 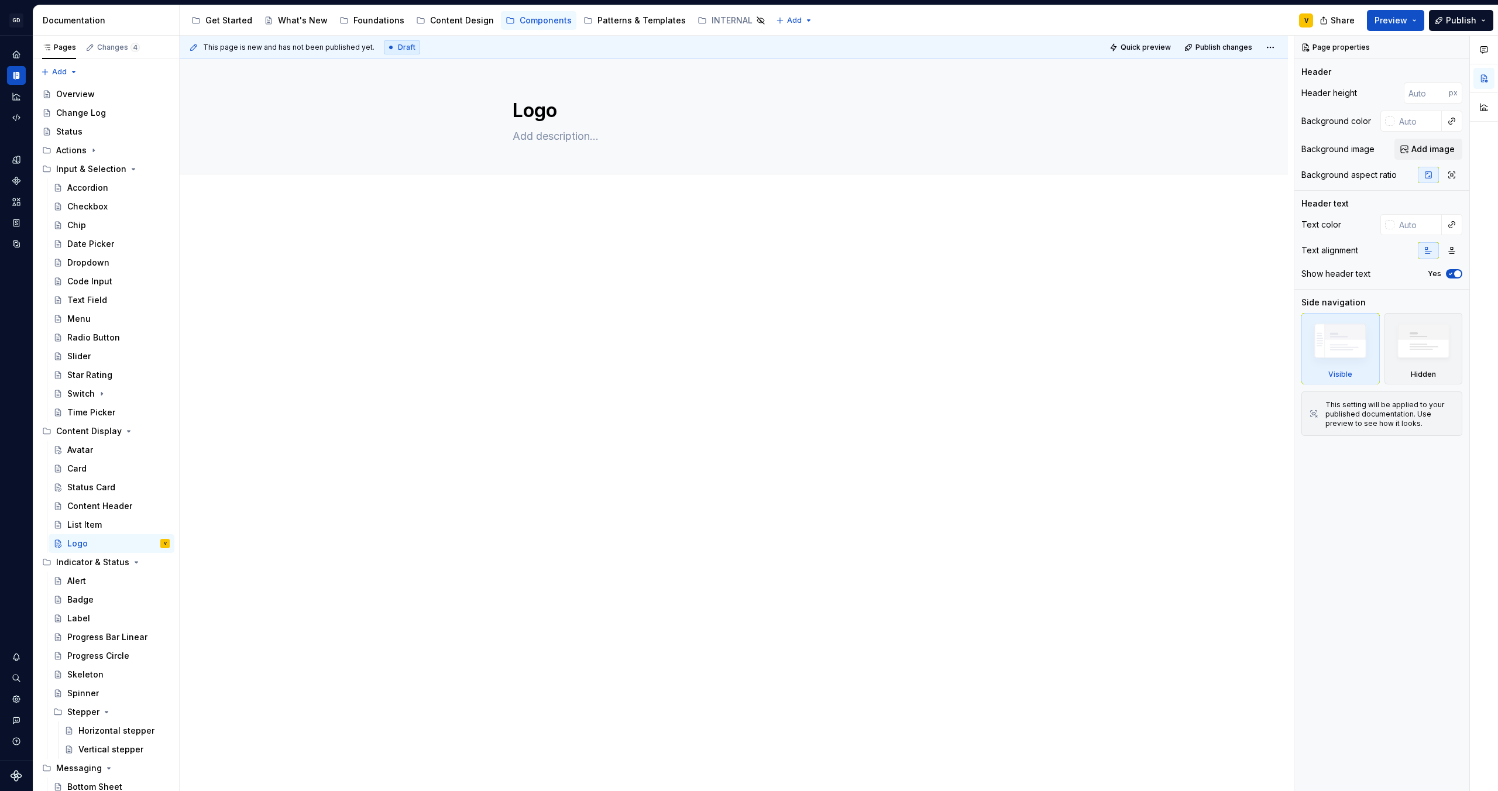 What do you see at coordinates (1342, 20) in the screenshot?
I see `span: Share` at bounding box center [1342, 20].